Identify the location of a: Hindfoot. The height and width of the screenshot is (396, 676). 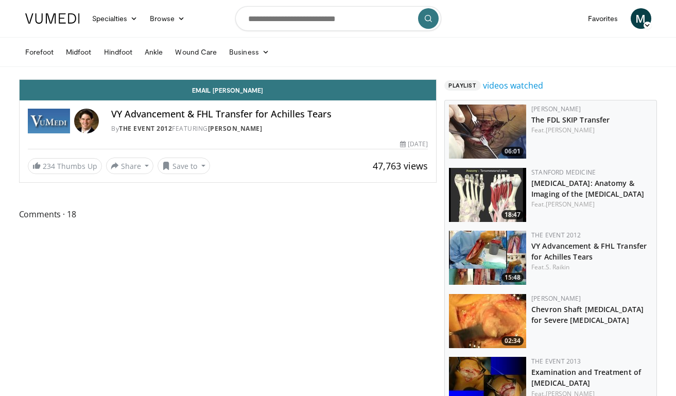
(118, 52).